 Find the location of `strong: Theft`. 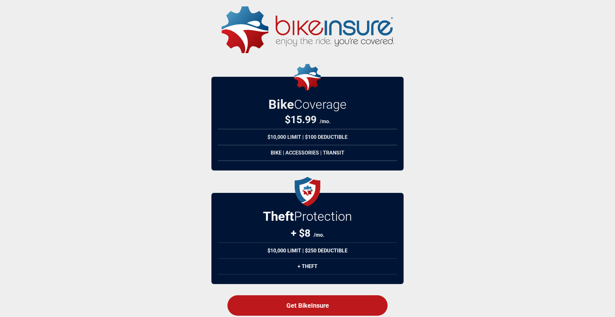

strong: Theft is located at coordinates (278, 216).